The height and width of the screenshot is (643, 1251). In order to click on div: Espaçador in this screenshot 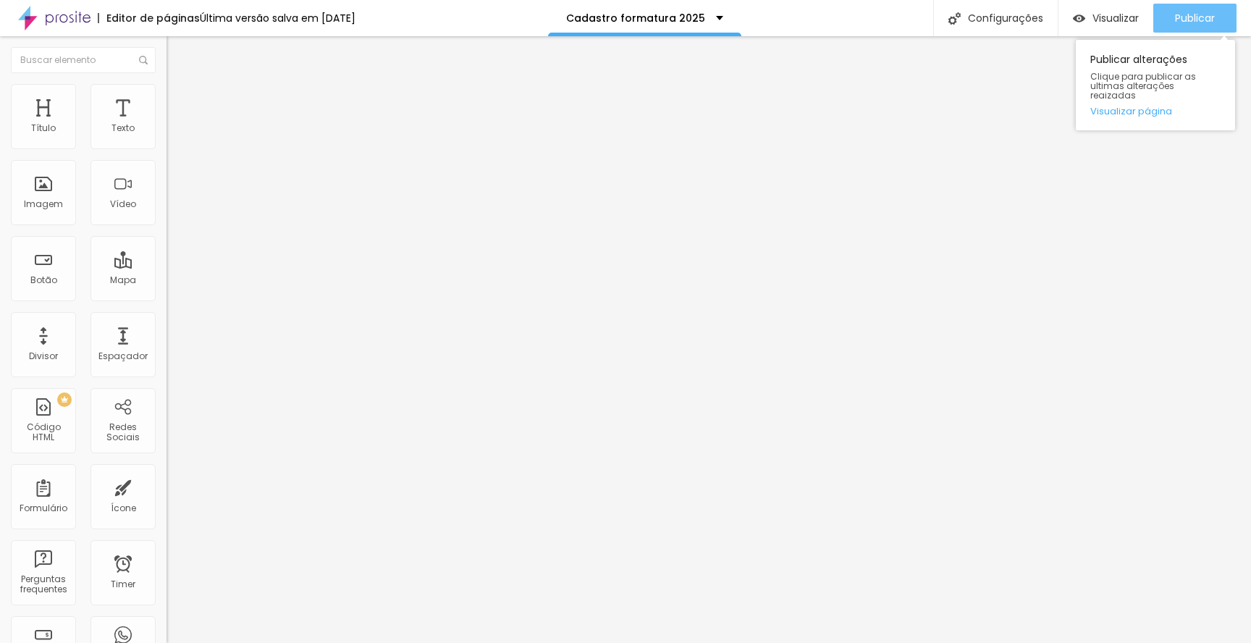, I will do `click(123, 356)`.